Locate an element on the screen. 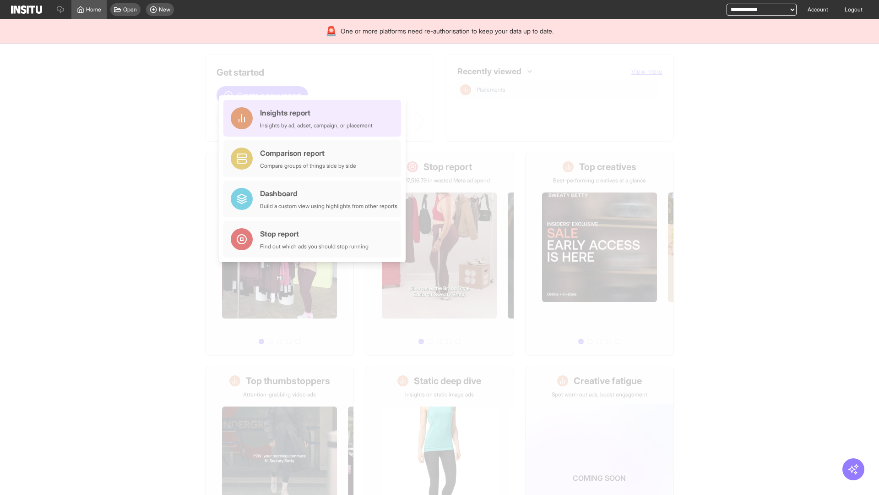 This screenshot has width=879, height=495. img: Logo is located at coordinates (27, 10).